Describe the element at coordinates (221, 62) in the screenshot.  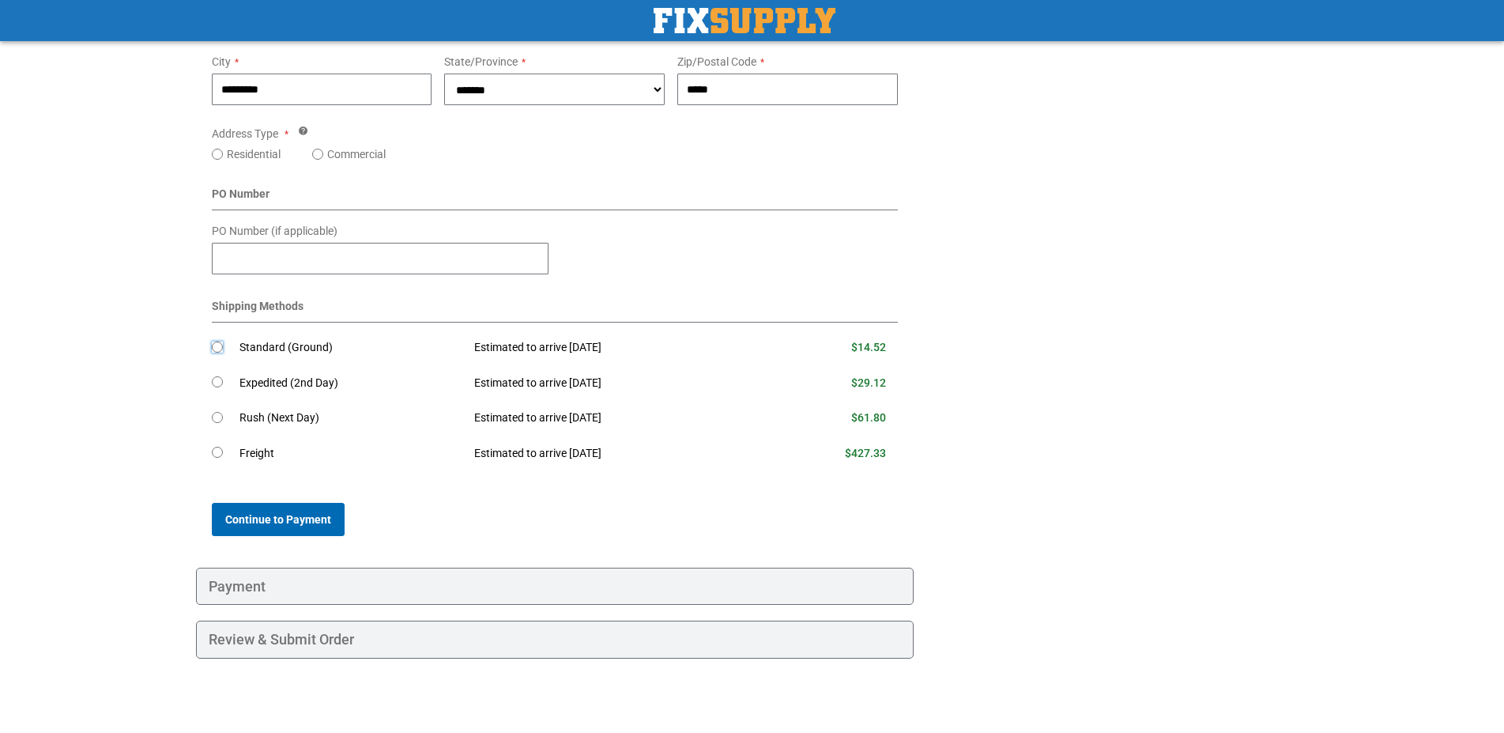
I see `span: City` at that location.